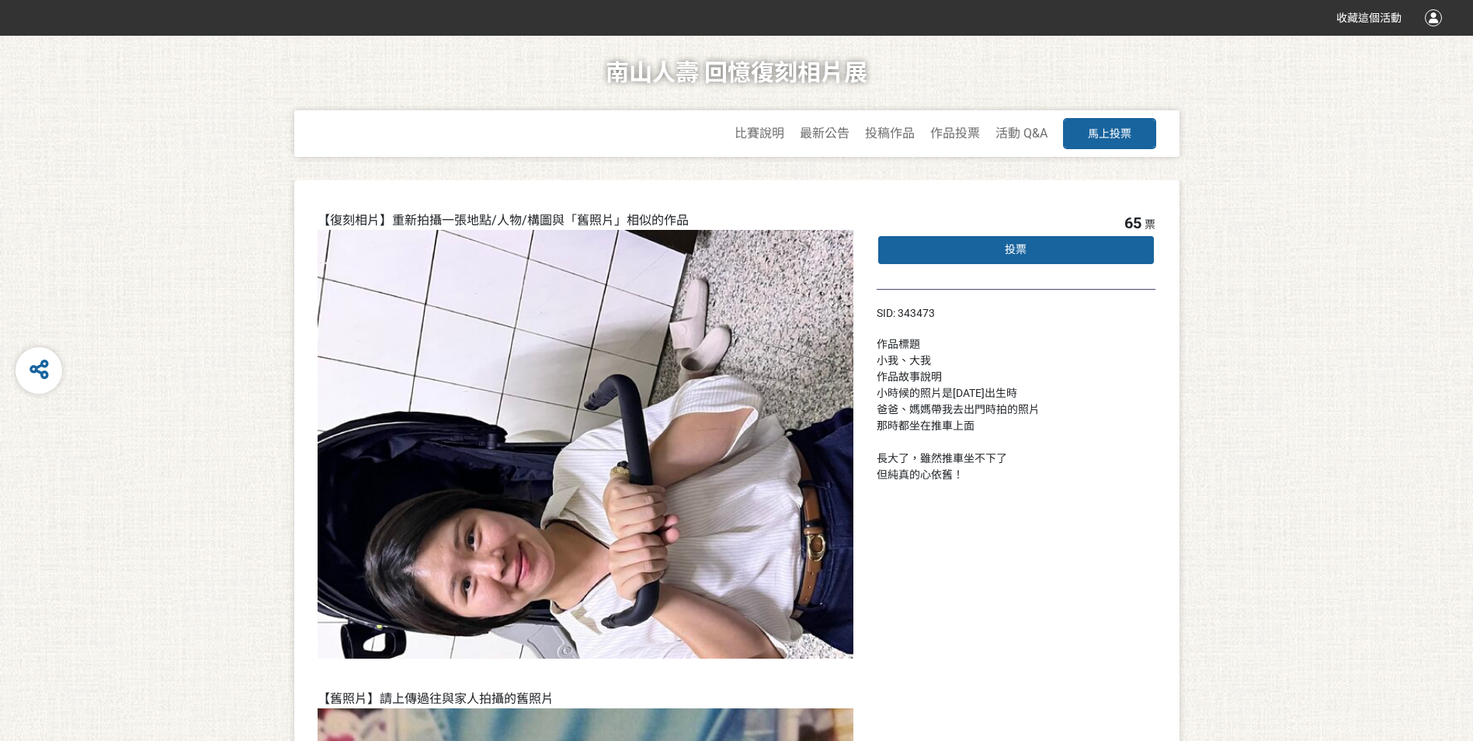 This screenshot has width=1473, height=741. Describe the element at coordinates (1133, 223) in the screenshot. I see `span: 65` at that location.